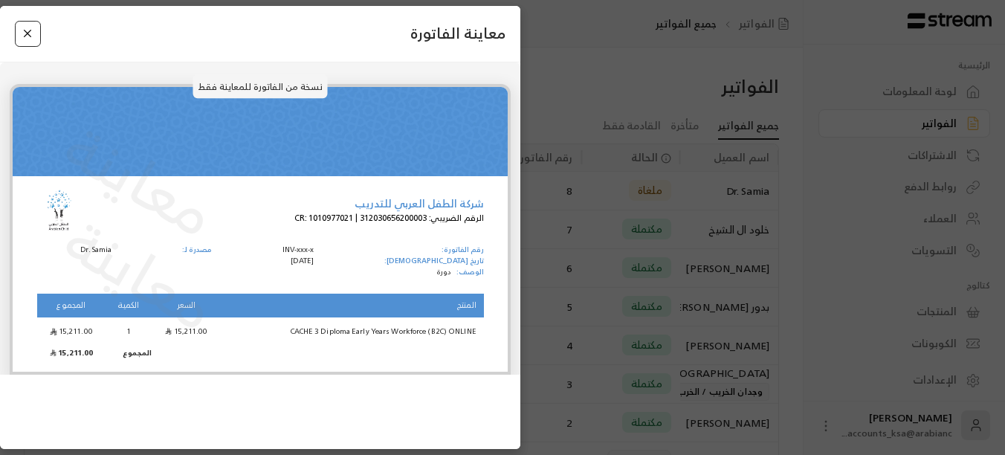  Describe the element at coordinates (71, 306) in the screenshot. I see `th: المجموع` at that location.